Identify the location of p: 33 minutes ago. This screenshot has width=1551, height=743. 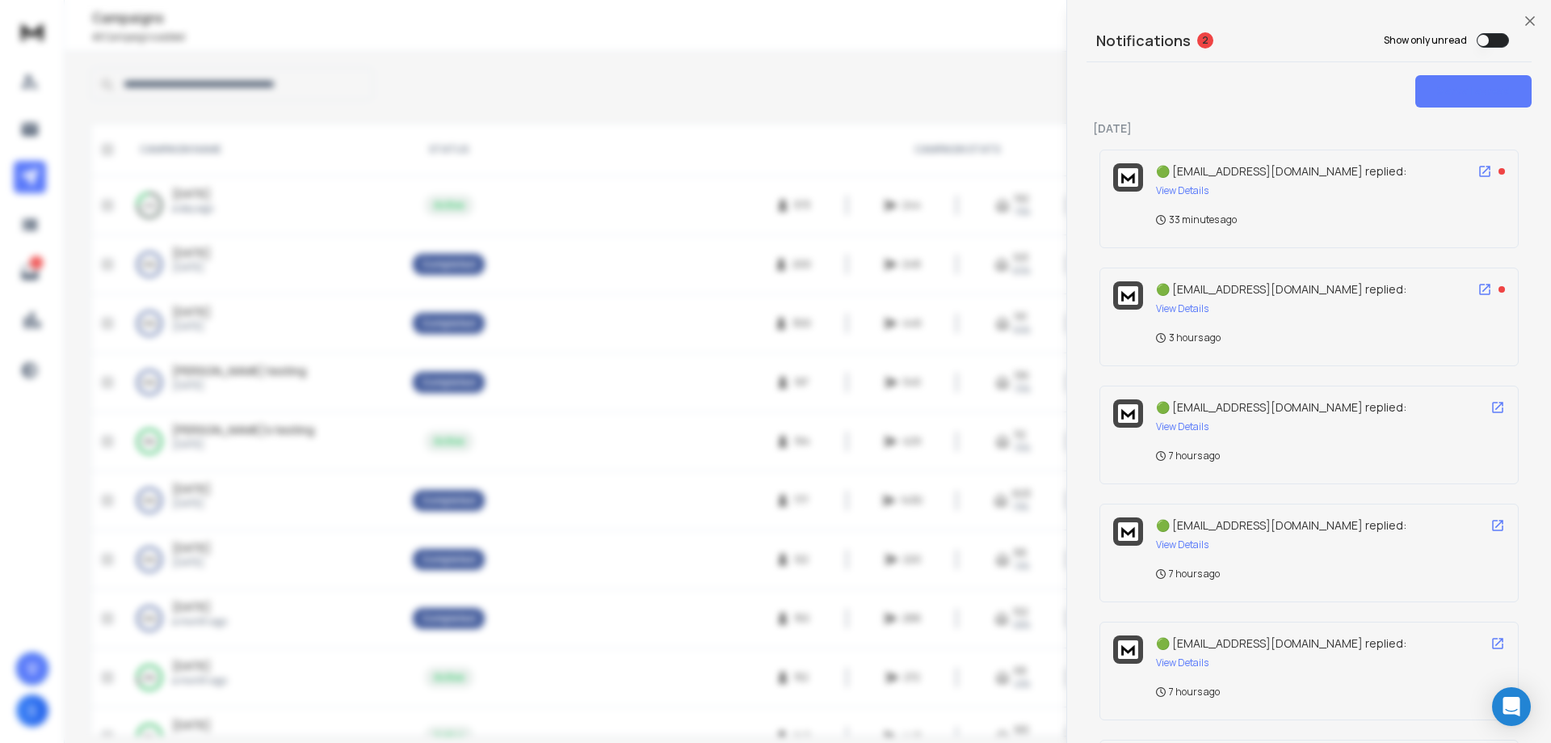
(1197, 220).